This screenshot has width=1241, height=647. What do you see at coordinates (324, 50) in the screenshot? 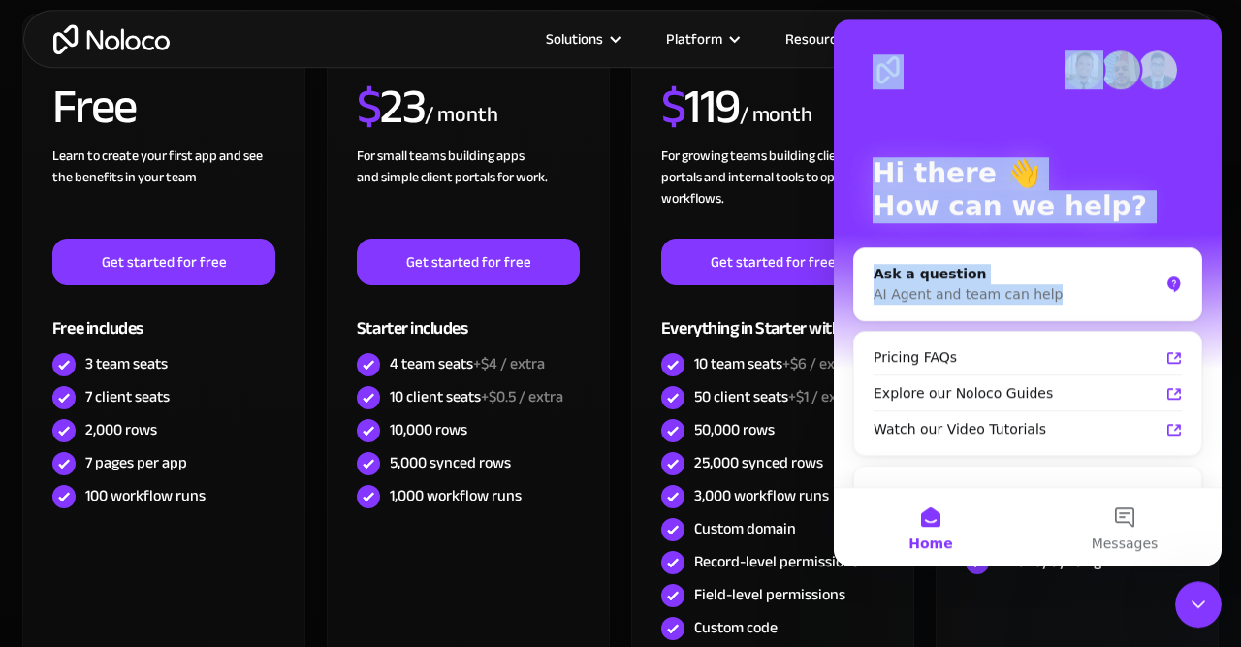
I see `img: Profile image for David` at bounding box center [324, 50].